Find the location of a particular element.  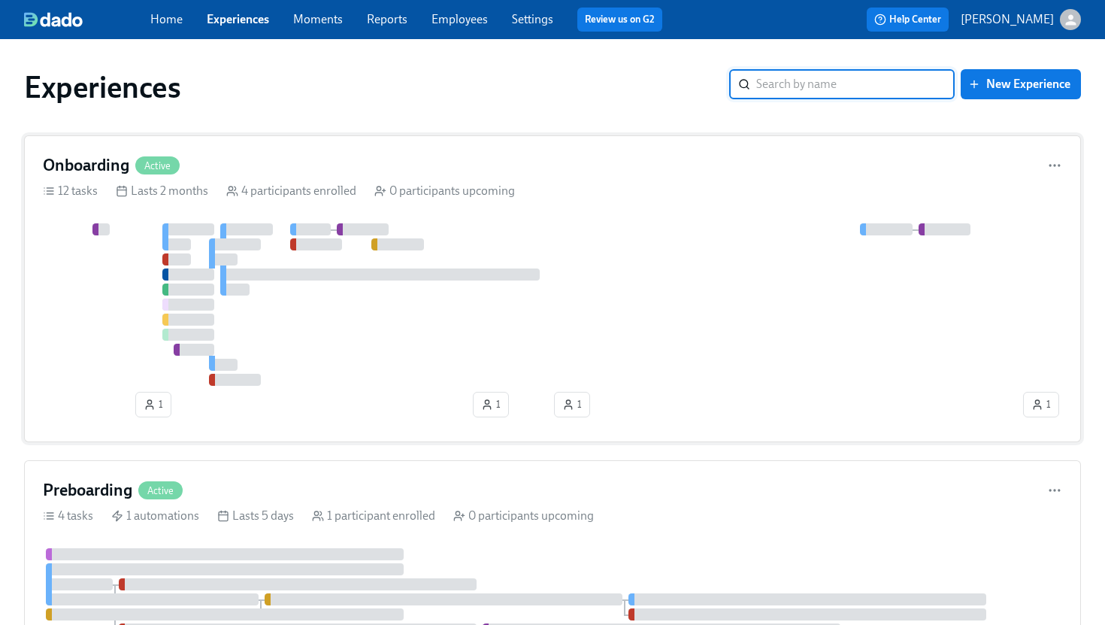

img: dado is located at coordinates (53, 20).